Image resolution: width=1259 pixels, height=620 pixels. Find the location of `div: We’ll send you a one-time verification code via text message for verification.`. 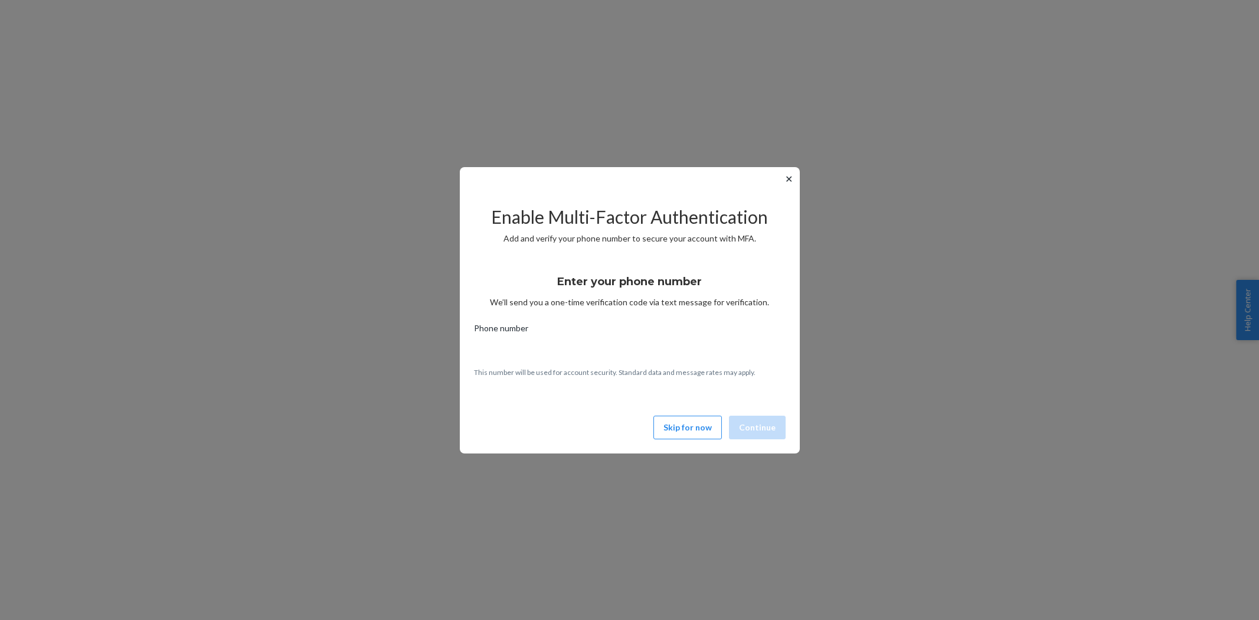

div: We’ll send you a one-time verification code via text message for verification. is located at coordinates (630, 286).